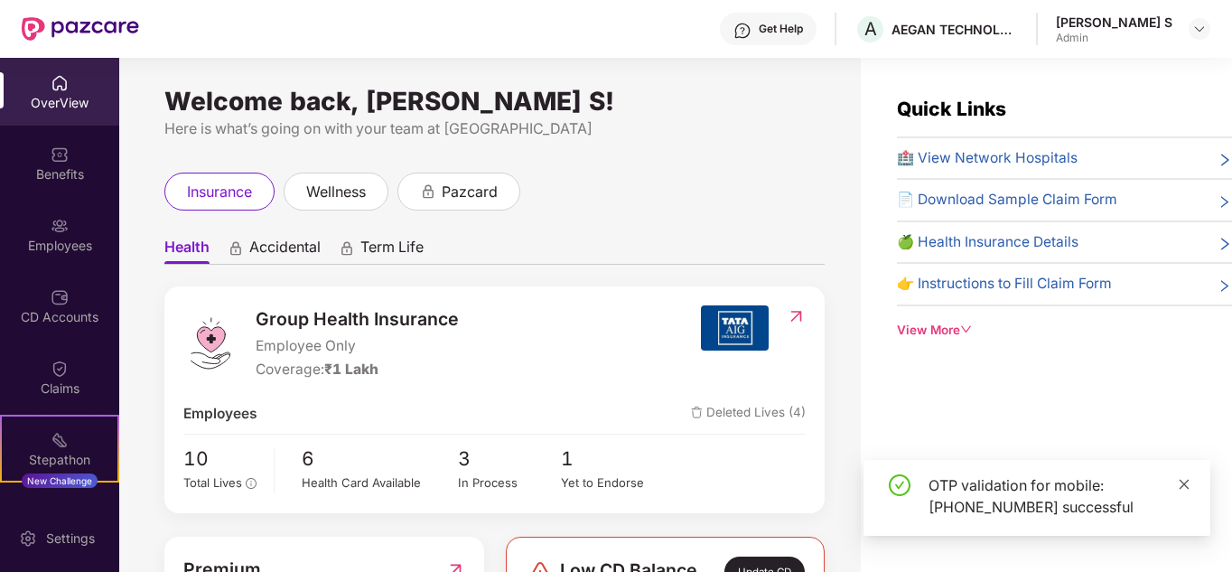 The height and width of the screenshot is (572, 1232). Describe the element at coordinates (1064, 330) in the screenshot. I see `div: View More` at that location.